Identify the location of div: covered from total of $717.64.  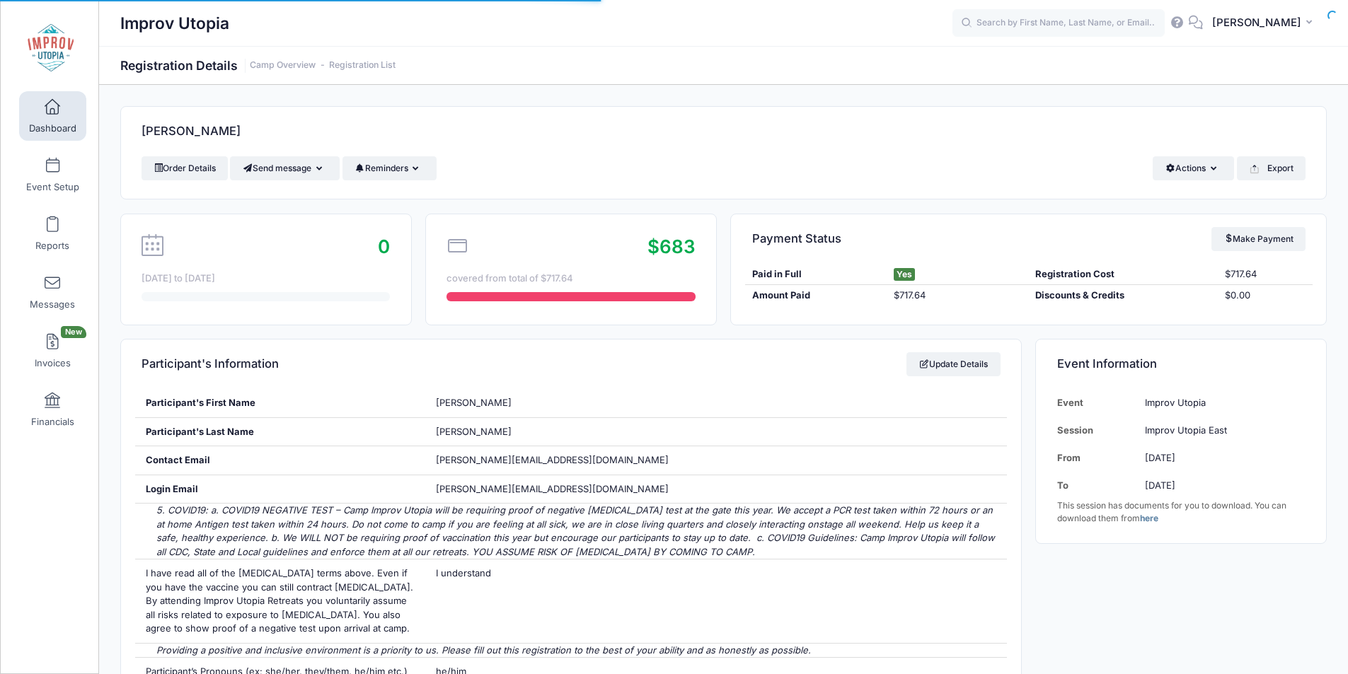
(570, 279).